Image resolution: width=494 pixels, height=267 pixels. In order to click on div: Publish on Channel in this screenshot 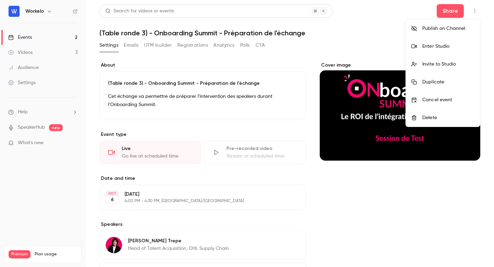, I will do `click(448, 28)`.